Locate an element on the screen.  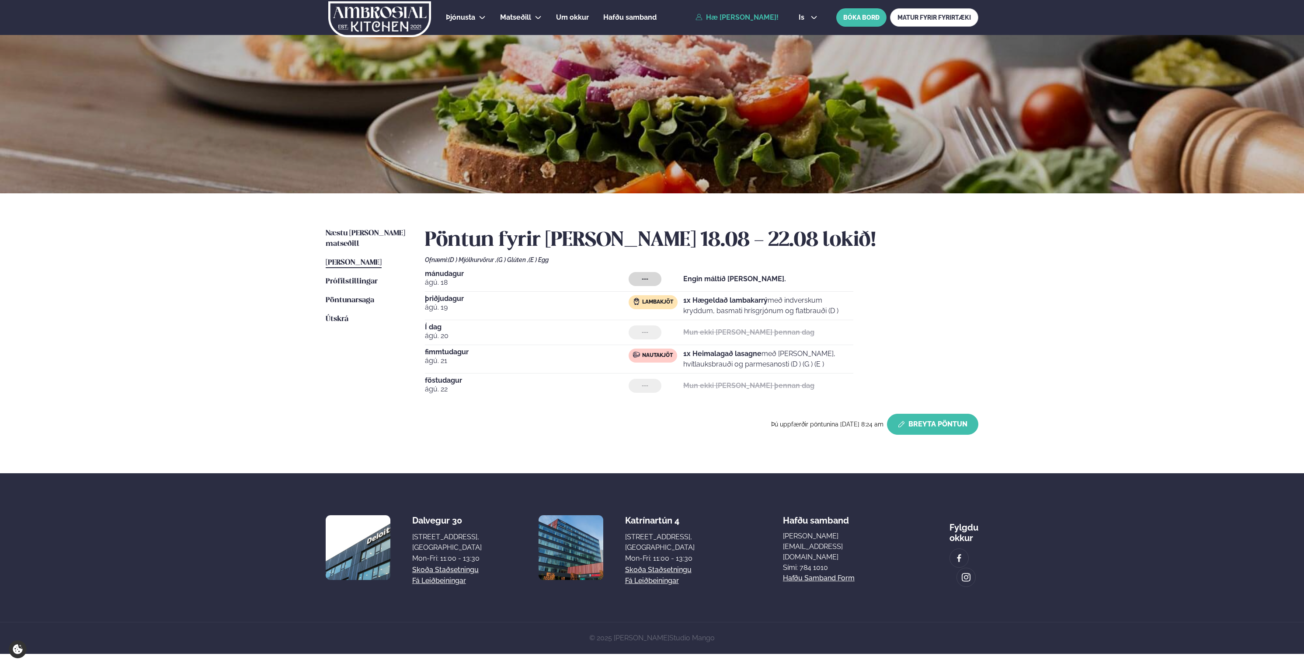
span: þriðjudagur is located at coordinates (527, 299).